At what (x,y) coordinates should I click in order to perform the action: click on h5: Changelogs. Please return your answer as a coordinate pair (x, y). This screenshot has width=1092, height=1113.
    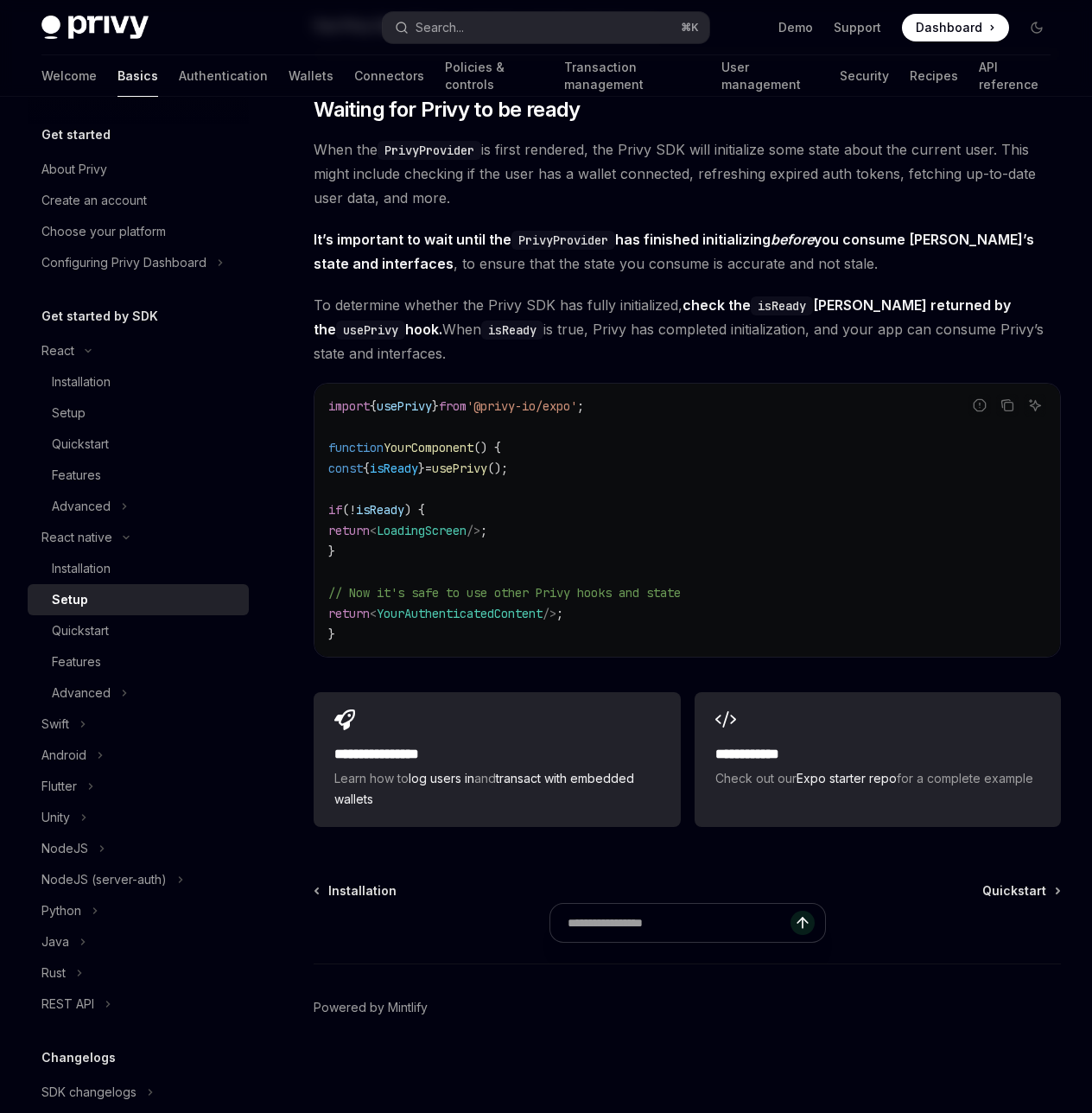
    Looking at the image, I should click on (78, 1057).